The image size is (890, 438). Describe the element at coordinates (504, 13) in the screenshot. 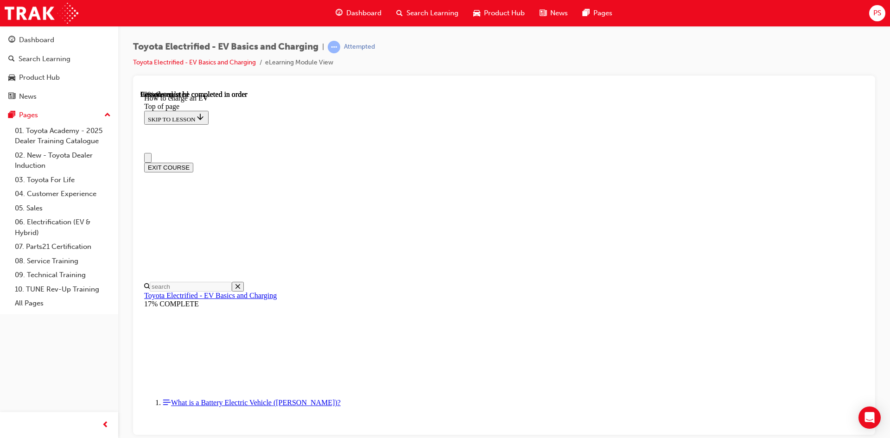

I see `span: Product Hub` at that location.